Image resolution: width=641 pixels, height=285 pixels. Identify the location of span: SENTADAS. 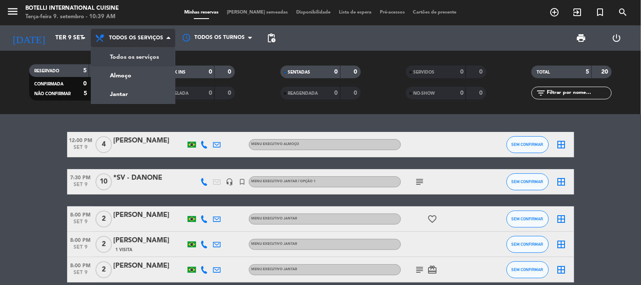
(299, 72).